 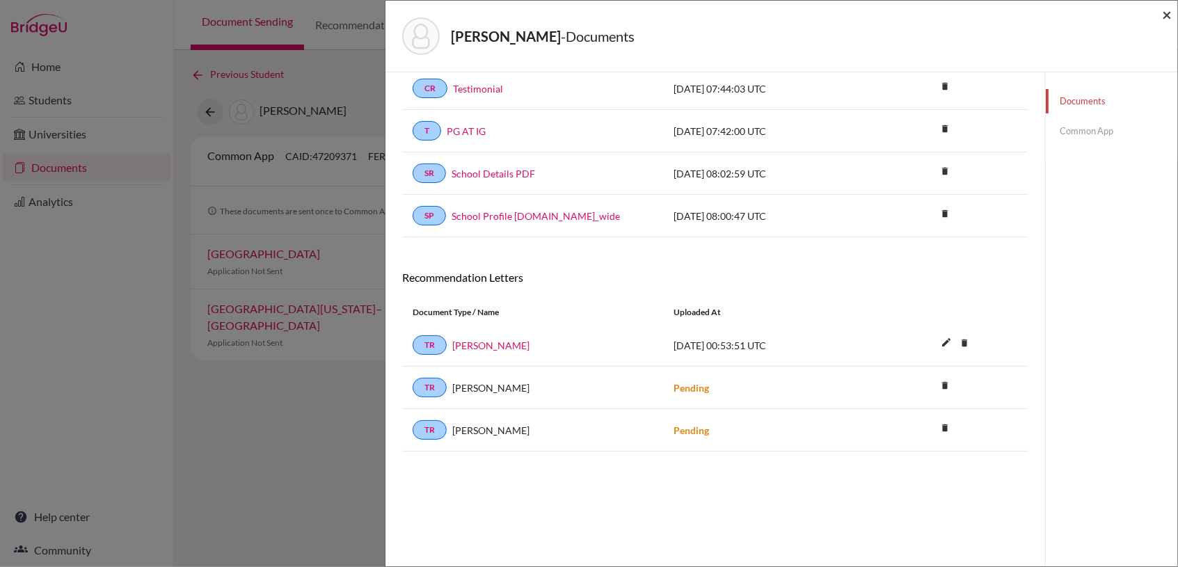 What do you see at coordinates (493, 173) in the screenshot?
I see `a: School Details PDF` at bounding box center [493, 173].